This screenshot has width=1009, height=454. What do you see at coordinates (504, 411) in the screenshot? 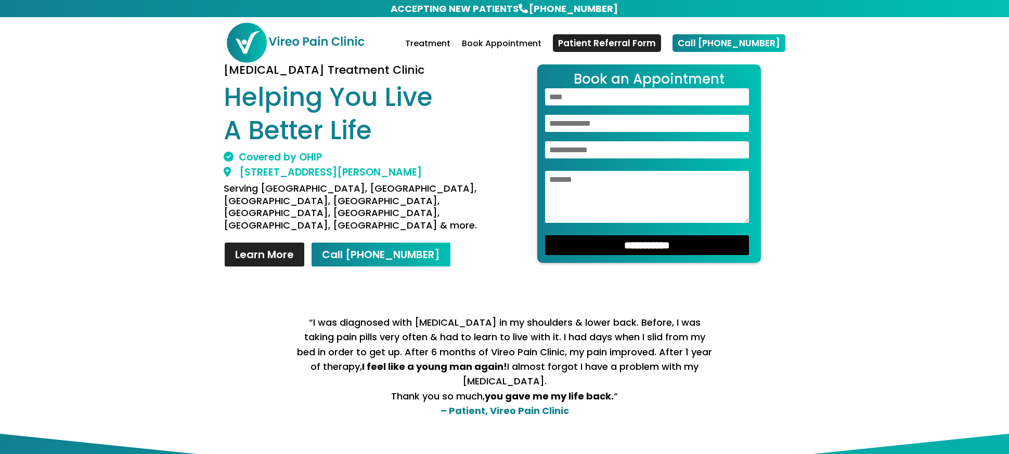
I see `strong: – Patient, Vireo Pain Clinic` at bounding box center [504, 411].